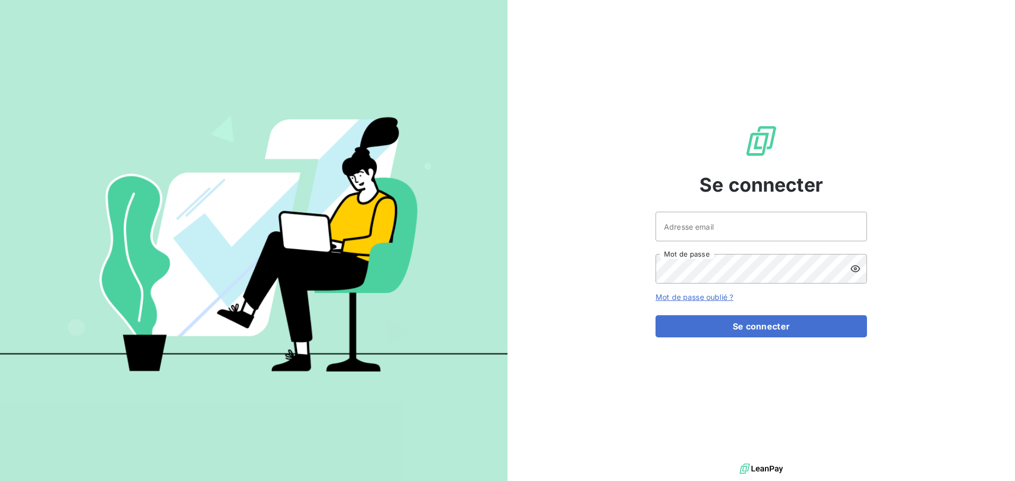 This screenshot has width=1015, height=481. What do you see at coordinates (761, 141) in the screenshot?
I see `img: Logo LeanPay` at bounding box center [761, 141].